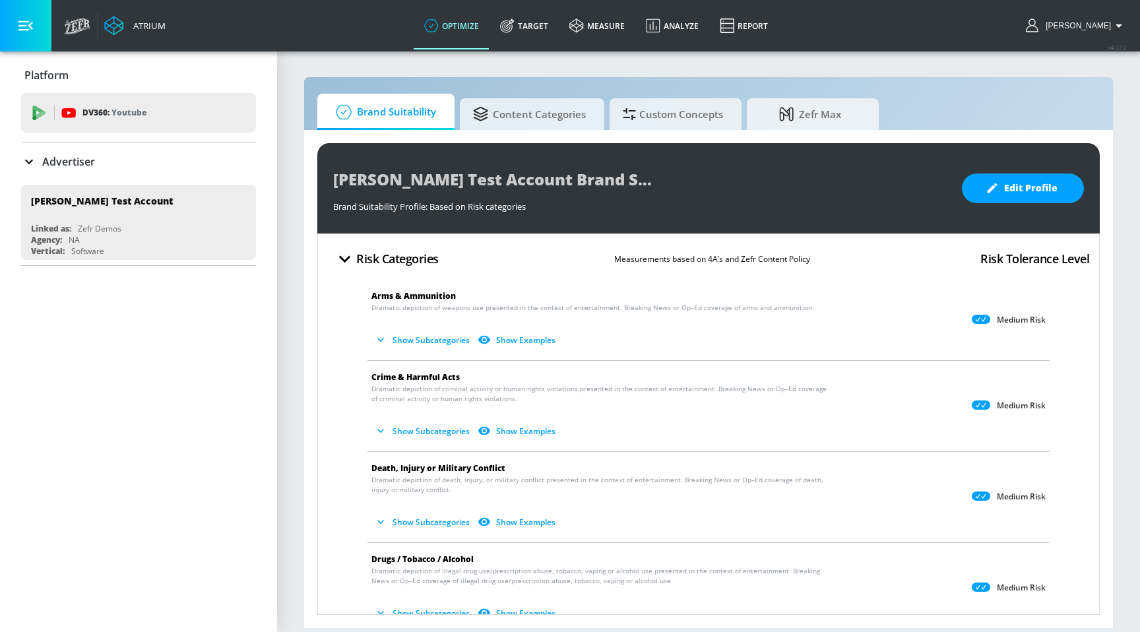 The height and width of the screenshot is (632, 1140). What do you see at coordinates (744, 26) in the screenshot?
I see `a: Report` at bounding box center [744, 26].